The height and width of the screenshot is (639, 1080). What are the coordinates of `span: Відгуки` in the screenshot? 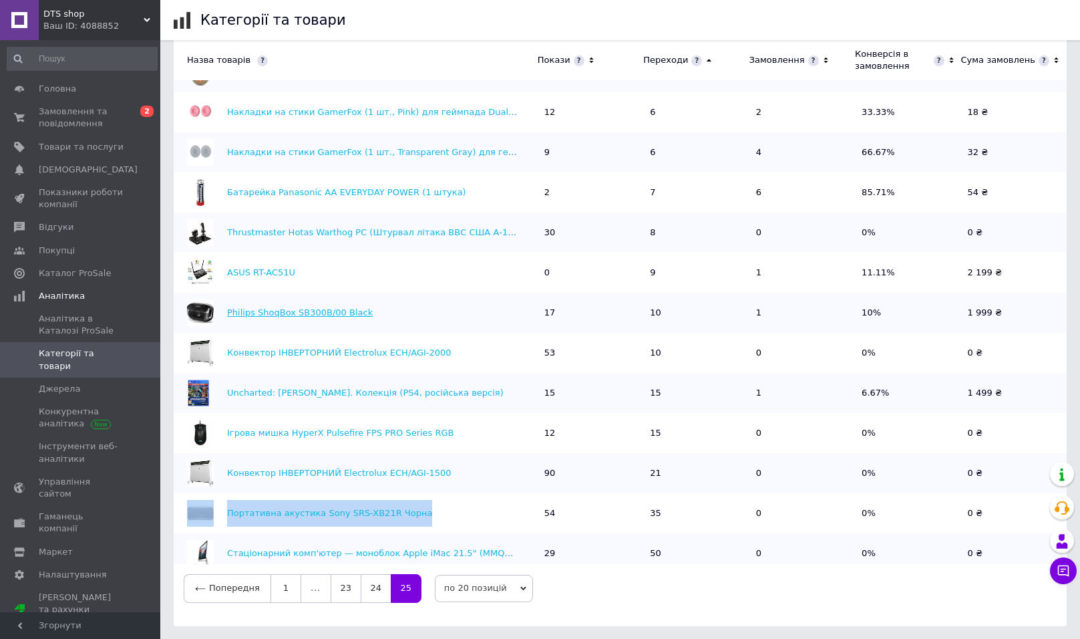 It's located at (56, 227).